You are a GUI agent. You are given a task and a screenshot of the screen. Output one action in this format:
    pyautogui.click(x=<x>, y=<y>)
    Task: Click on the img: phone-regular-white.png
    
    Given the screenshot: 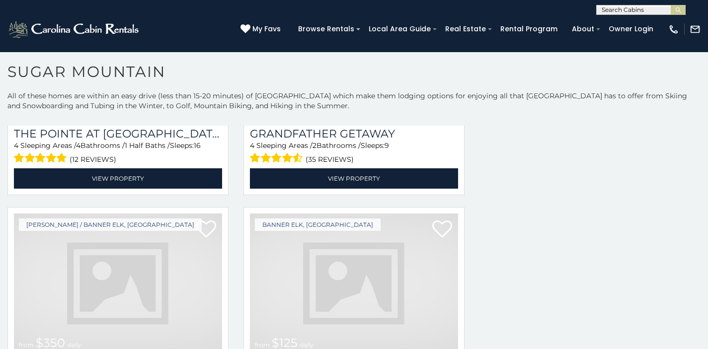 What is the action you would take?
    pyautogui.click(x=674, y=29)
    